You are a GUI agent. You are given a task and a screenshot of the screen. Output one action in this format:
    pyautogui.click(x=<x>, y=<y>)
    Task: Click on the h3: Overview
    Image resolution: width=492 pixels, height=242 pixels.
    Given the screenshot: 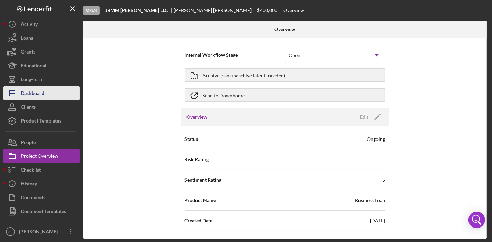 What is the action you would take?
    pyautogui.click(x=197, y=117)
    